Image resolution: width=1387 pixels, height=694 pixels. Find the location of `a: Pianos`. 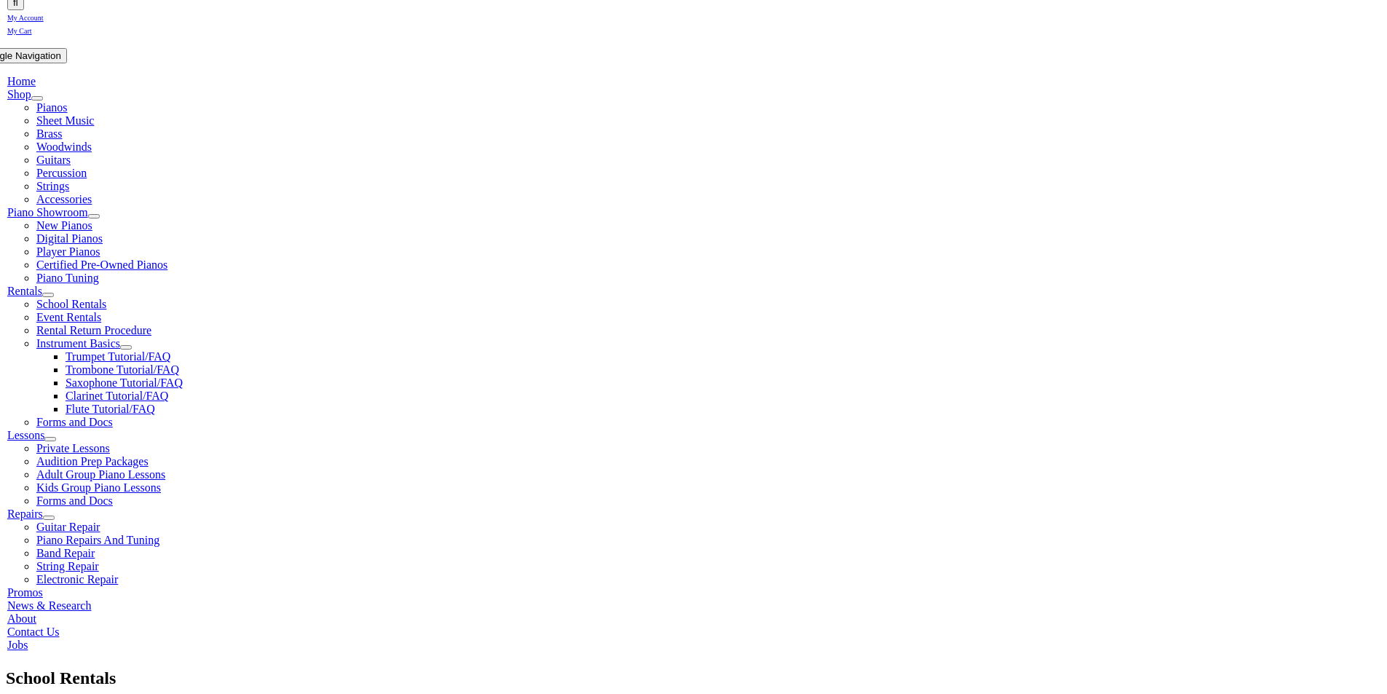

a: Pianos is located at coordinates (52, 107).